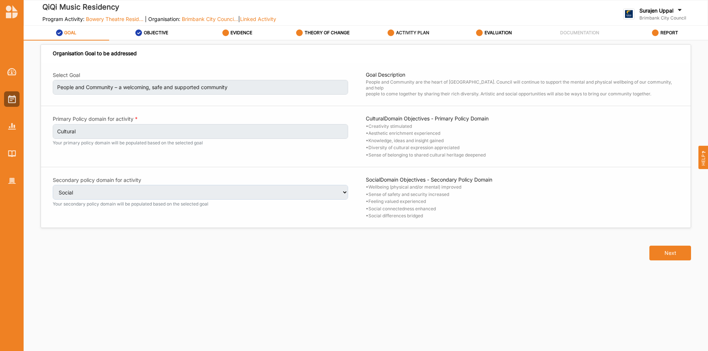 The image size is (708, 351). What do you see at coordinates (12, 126) in the screenshot?
I see `img: Reports` at bounding box center [12, 126].